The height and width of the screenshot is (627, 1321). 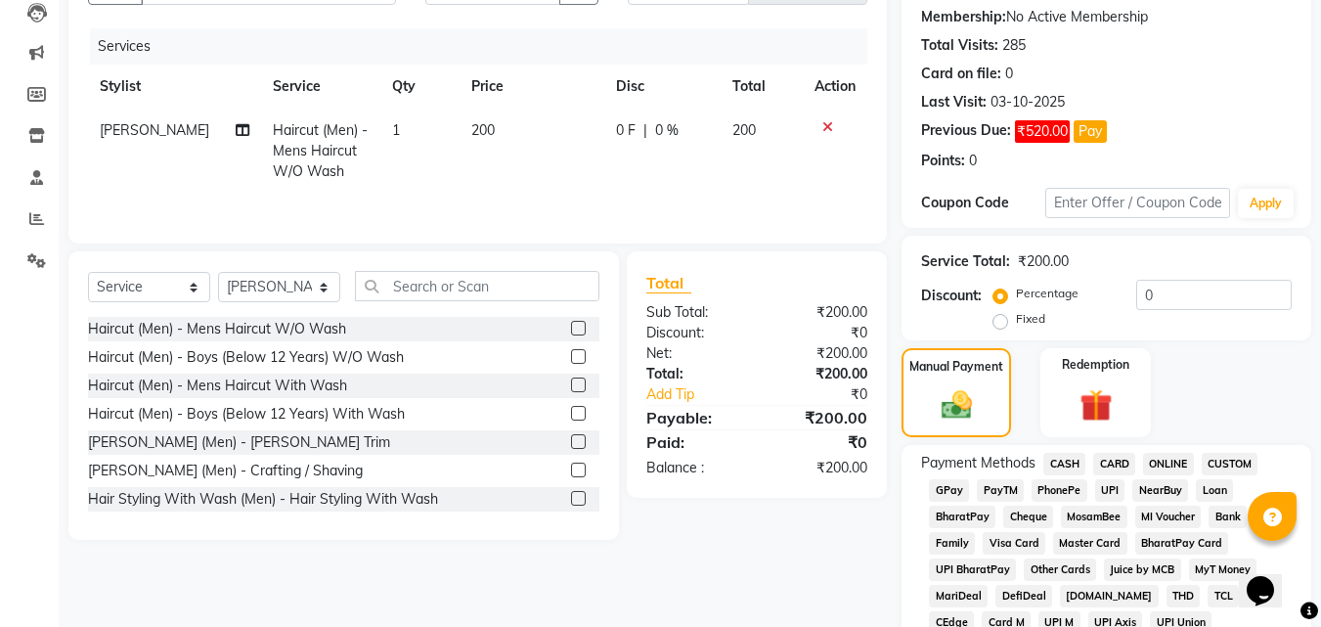 What do you see at coordinates (948, 490) in the screenshot?
I see `span: GPay` at bounding box center [948, 490].